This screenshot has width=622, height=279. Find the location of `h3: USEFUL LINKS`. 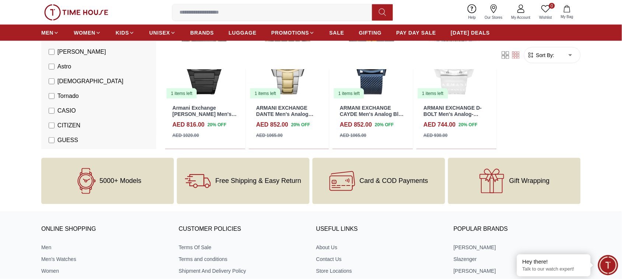

h3: USEFUL LINKS is located at coordinates (380, 230).